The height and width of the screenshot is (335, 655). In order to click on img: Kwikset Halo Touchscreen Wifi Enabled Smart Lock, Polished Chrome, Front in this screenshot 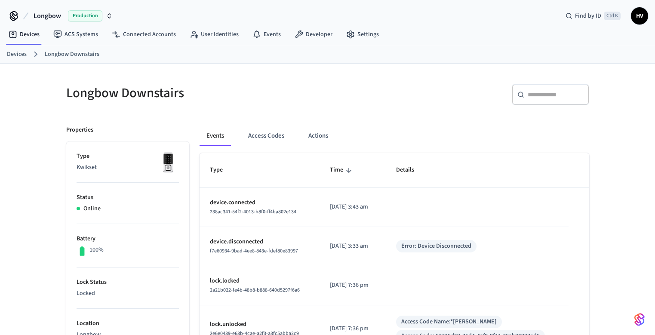, I will do `click(168, 163)`.